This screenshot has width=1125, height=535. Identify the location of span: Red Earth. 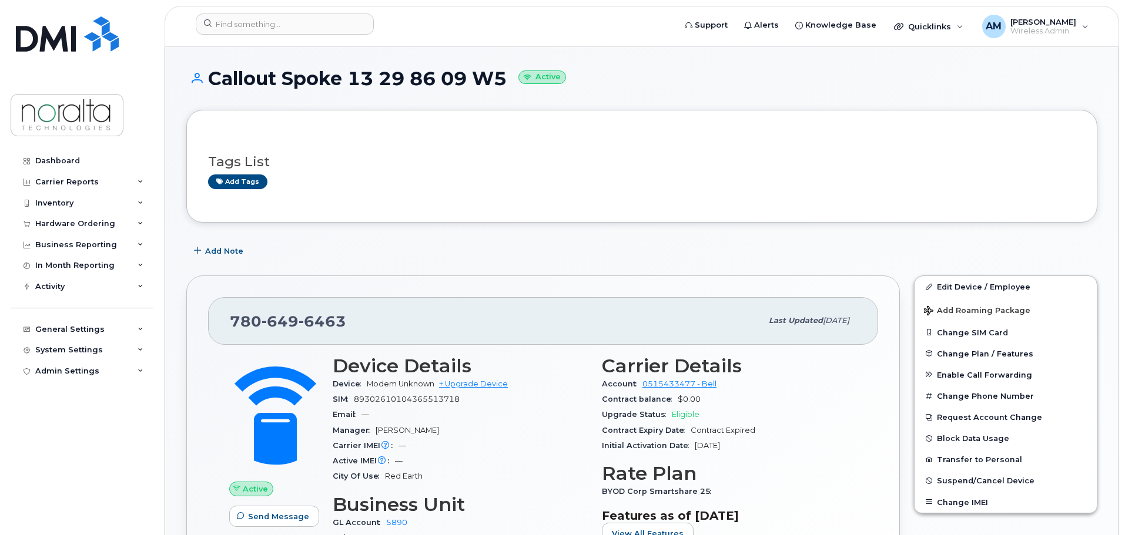
(404, 476).